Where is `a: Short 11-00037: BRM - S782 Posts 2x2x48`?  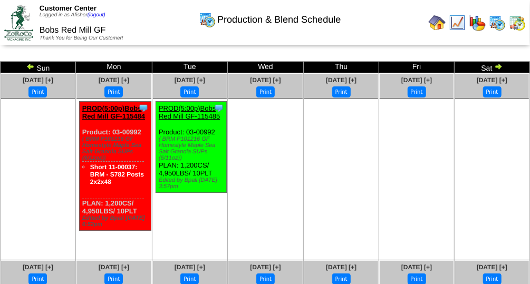
a: Short 11-00037: BRM - S782 Posts 2x2x48 is located at coordinates (117, 174).